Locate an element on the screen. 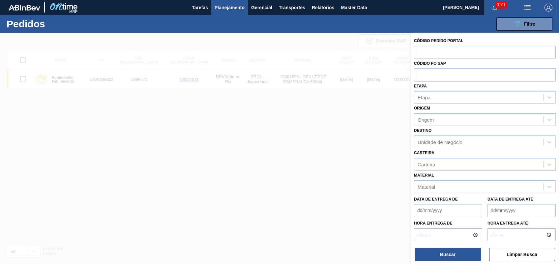 Image resolution: width=559 pixels, height=264 pixels. label: Origem is located at coordinates (422, 108).